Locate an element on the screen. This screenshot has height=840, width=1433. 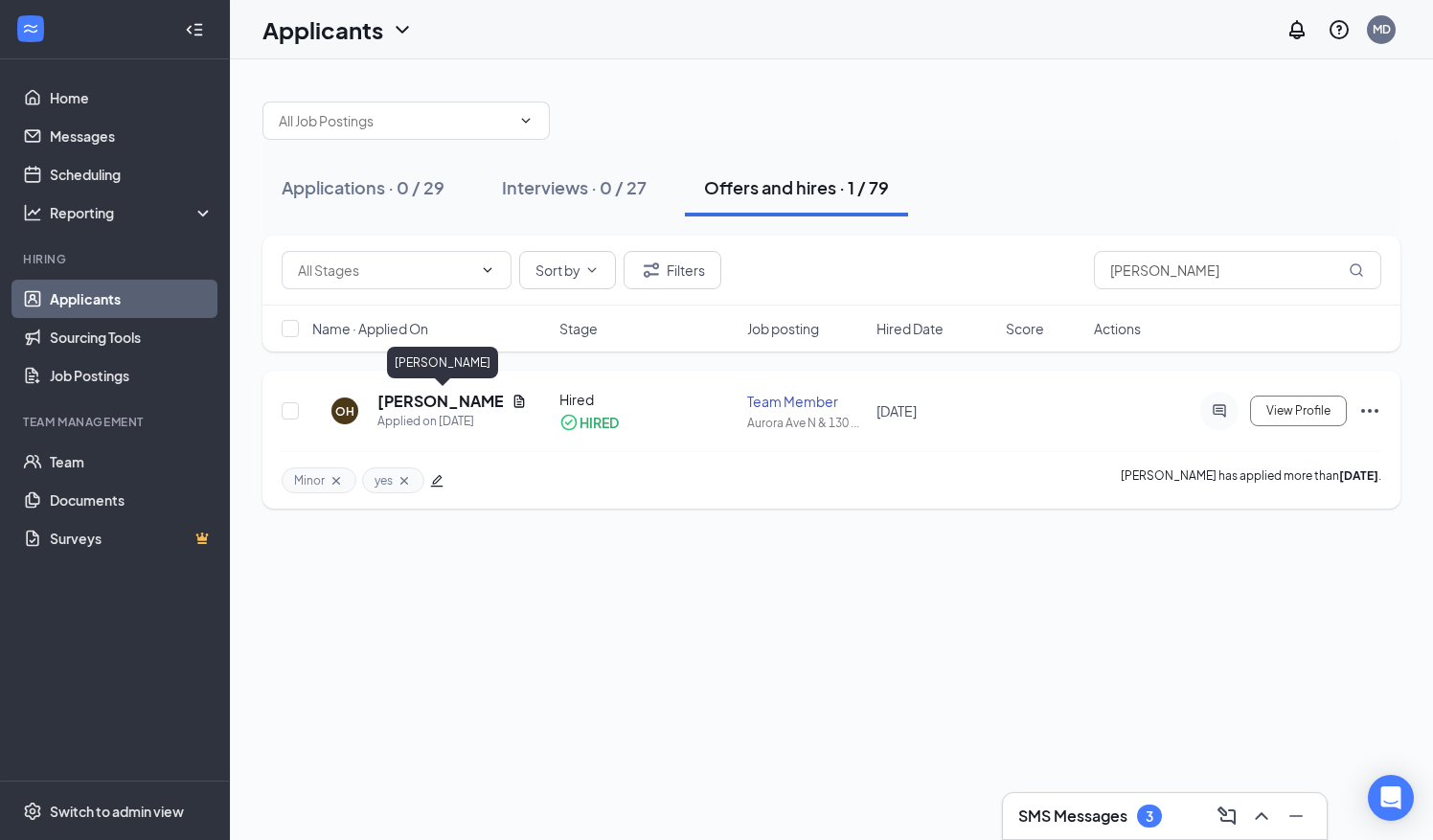
div: HIRED is located at coordinates (598, 422).